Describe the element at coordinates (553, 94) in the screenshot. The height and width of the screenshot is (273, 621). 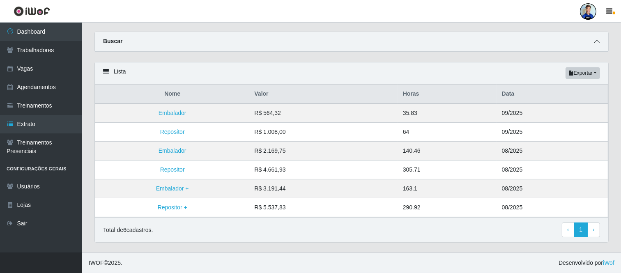
I see `th: Data` at that location.